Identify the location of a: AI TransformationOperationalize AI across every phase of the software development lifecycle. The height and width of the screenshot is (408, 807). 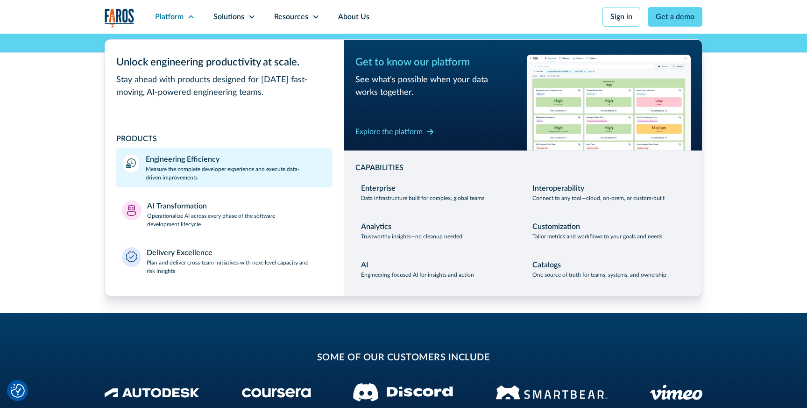
(224, 214).